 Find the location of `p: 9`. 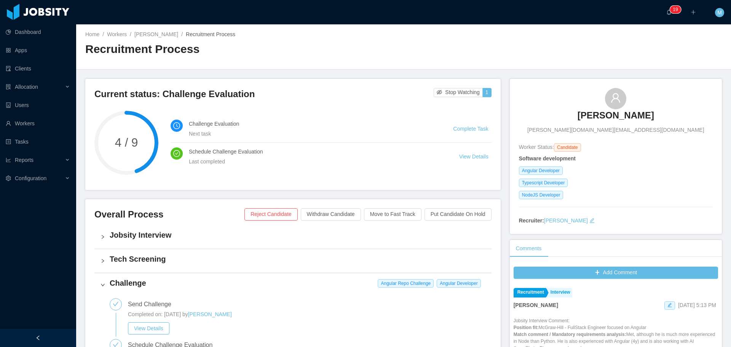

p: 9 is located at coordinates (676, 10).